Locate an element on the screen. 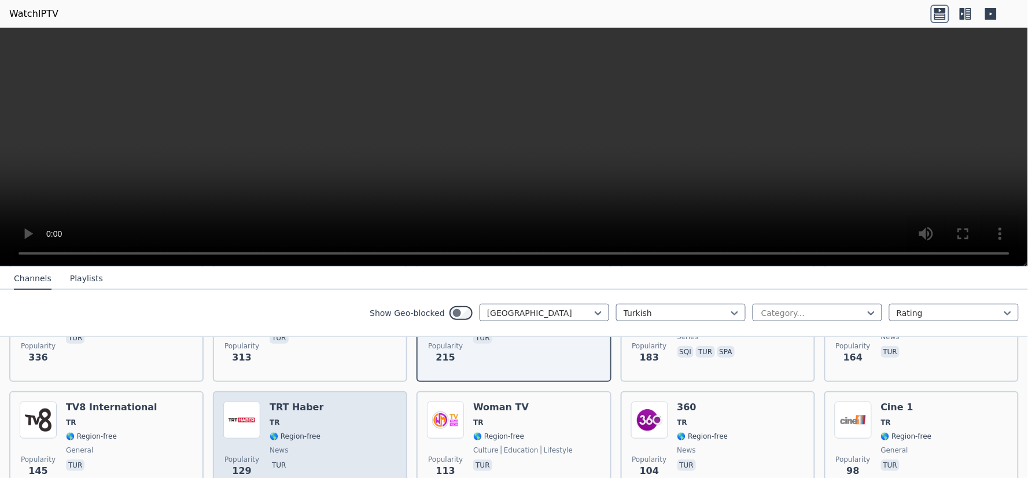 The height and width of the screenshot is (478, 1028). p: spa is located at coordinates (726, 352).